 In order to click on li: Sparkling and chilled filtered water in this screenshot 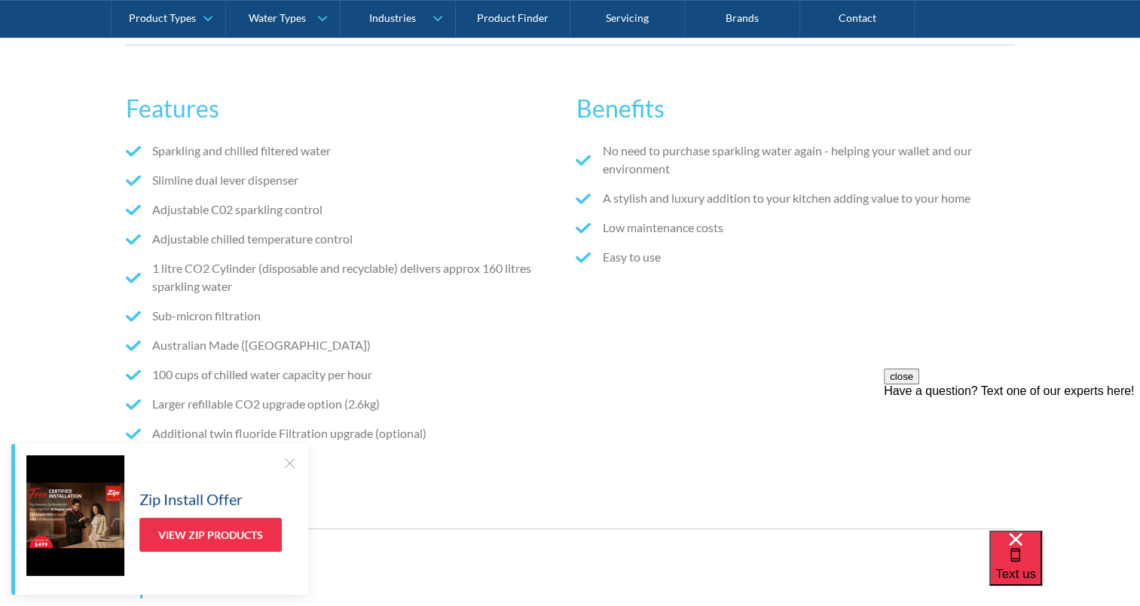, I will do `click(345, 151)`.